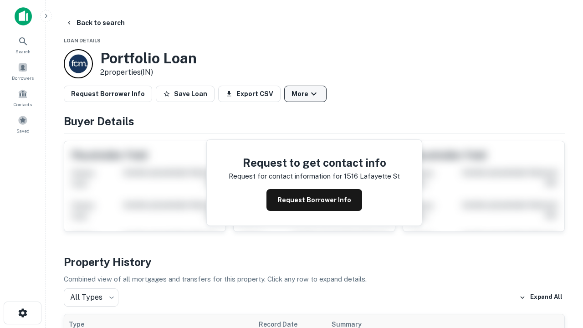 The image size is (583, 328). What do you see at coordinates (314, 262) in the screenshot?
I see `h4: Property History` at bounding box center [314, 262].